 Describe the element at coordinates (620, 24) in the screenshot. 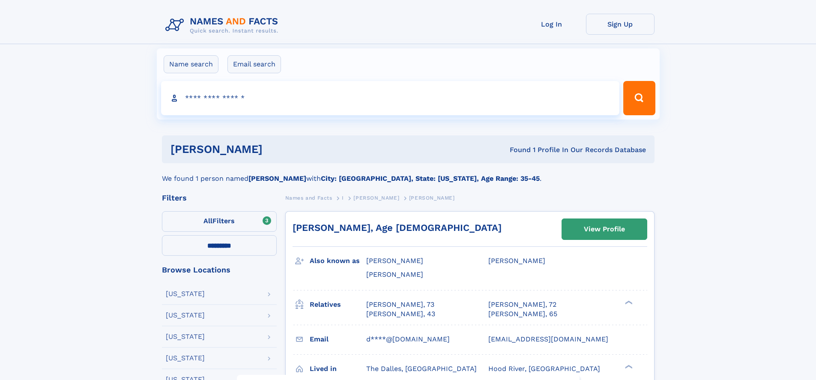

I see `a: Sign Up` at that location.